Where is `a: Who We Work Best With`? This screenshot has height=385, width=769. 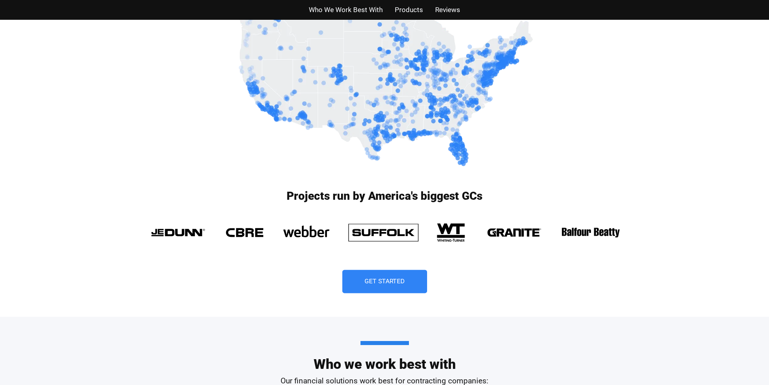
a: Who We Work Best With is located at coordinates (345, 10).